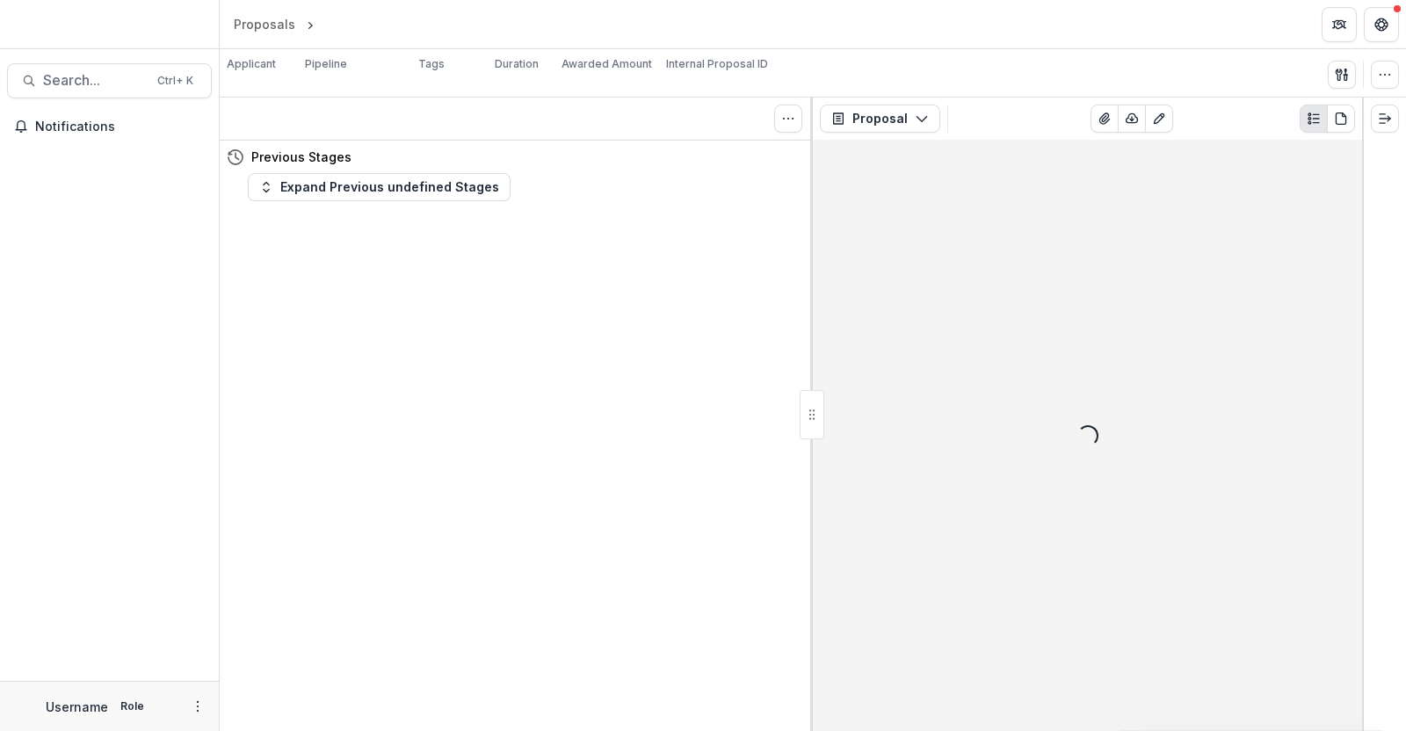 The width and height of the screenshot is (1406, 731). I want to click on button: Get Help, so click(1382, 25).